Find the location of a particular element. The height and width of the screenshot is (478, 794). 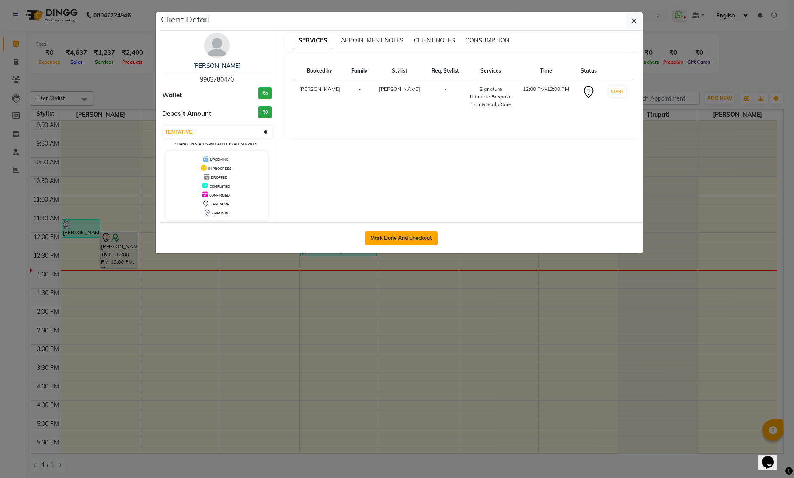

span: DROPPED is located at coordinates (219, 177).